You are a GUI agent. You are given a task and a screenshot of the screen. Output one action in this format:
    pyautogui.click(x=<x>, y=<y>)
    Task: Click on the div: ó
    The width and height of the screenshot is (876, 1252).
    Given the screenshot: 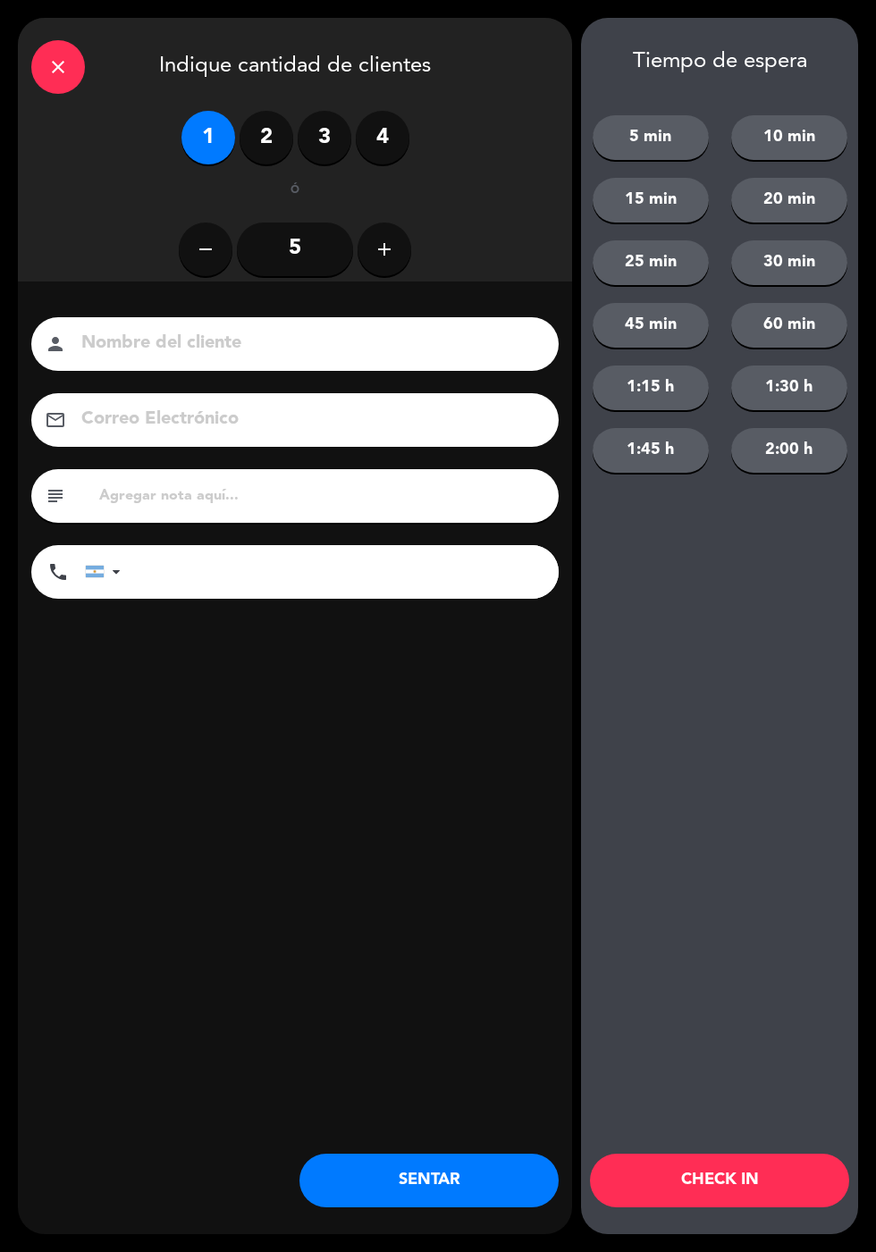 What is the action you would take?
    pyautogui.click(x=295, y=191)
    